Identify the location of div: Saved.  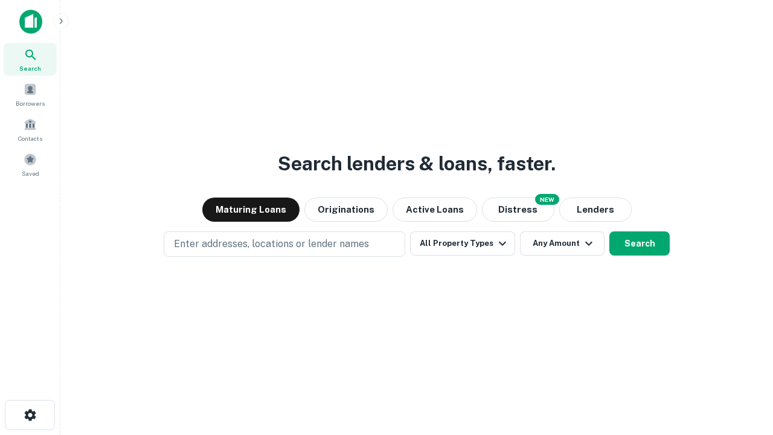
(30, 164).